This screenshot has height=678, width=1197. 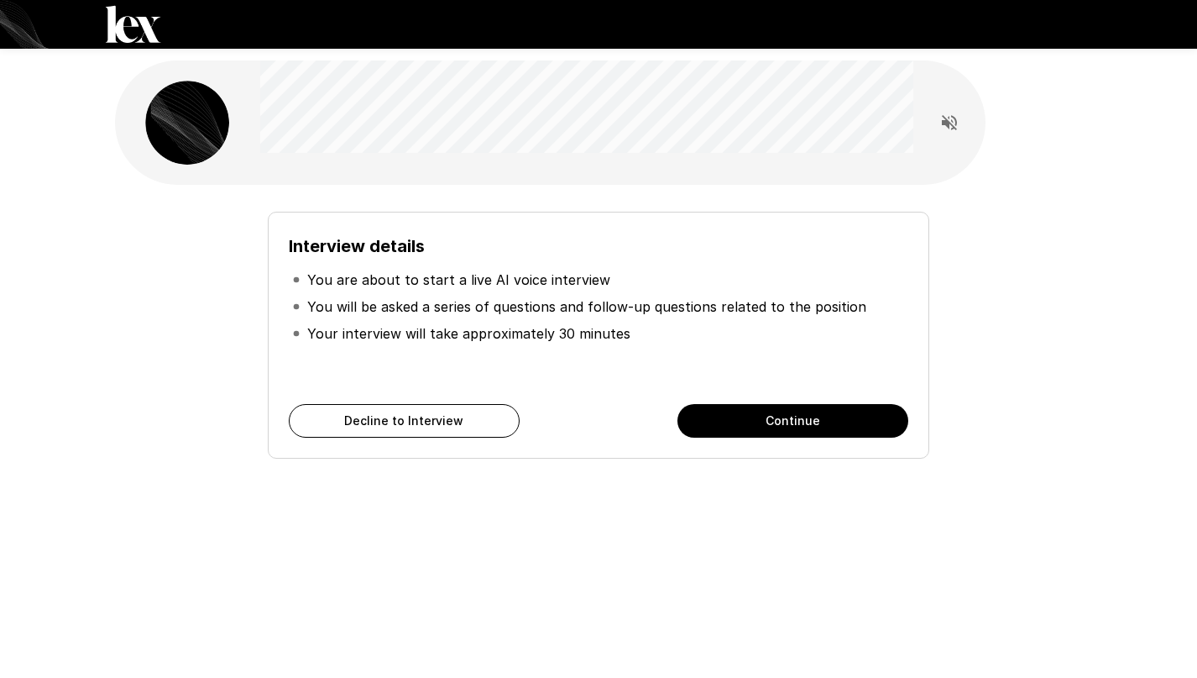 What do you see at coordinates (587, 306) in the screenshot?
I see `p: You will be asked a series of questions and follow-up questions related to the position` at bounding box center [587, 306].